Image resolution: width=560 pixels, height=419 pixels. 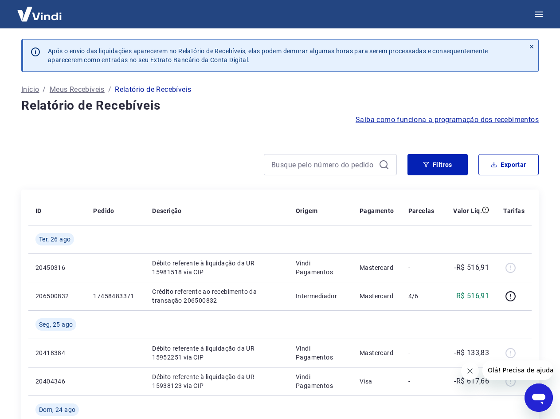 I want to click on p: Origem, so click(x=306, y=211).